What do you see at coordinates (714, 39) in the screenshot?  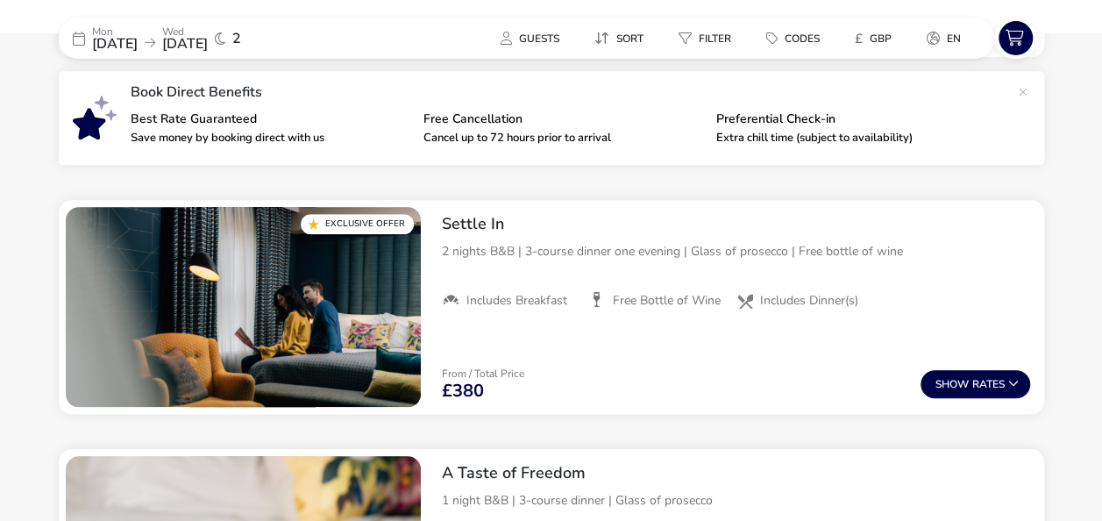 I see `span: Filter` at bounding box center [714, 39].